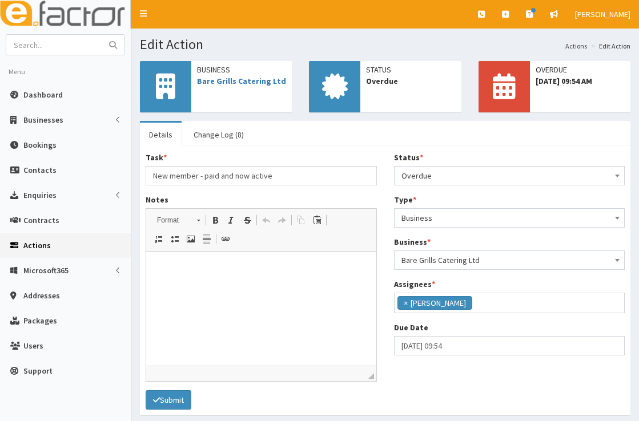 The width and height of the screenshot is (639, 421). What do you see at coordinates (580, 70) in the screenshot?
I see `span: OVERDUE` at bounding box center [580, 70].